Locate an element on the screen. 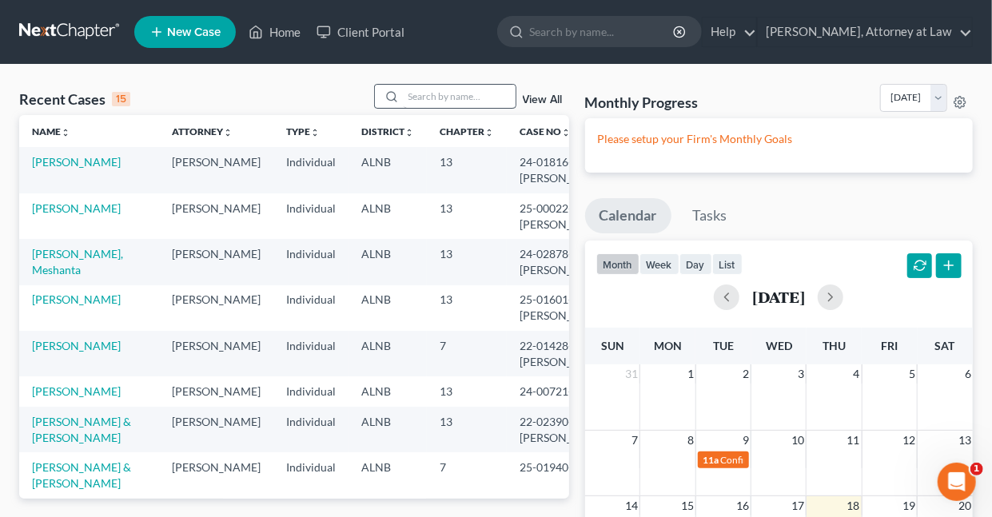 The width and height of the screenshot is (992, 517). div: Recent Cases is located at coordinates (74, 99).